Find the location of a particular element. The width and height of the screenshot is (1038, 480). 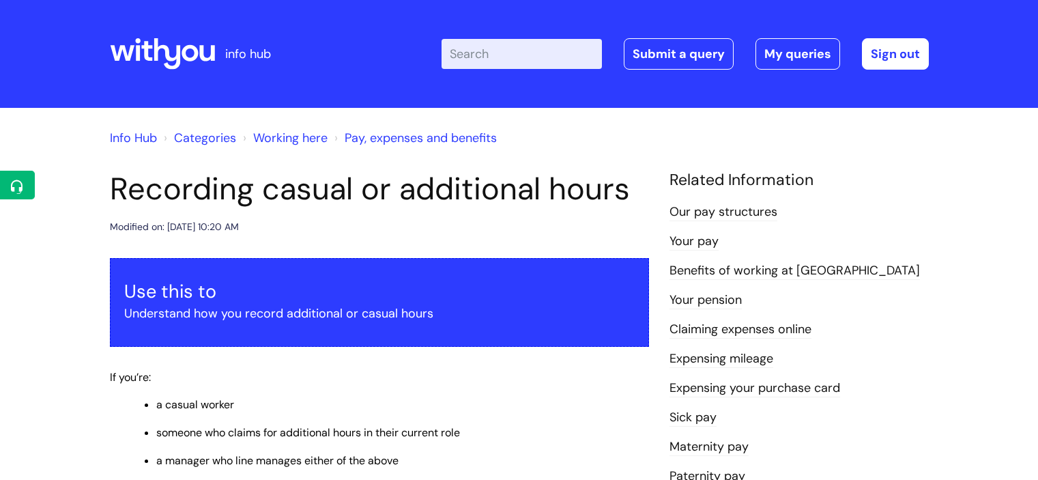

a: My queries is located at coordinates (798, 54).